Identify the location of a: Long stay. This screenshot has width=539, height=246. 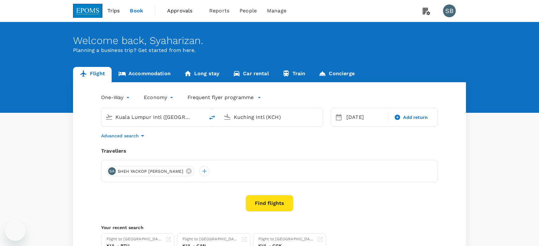
(202, 75).